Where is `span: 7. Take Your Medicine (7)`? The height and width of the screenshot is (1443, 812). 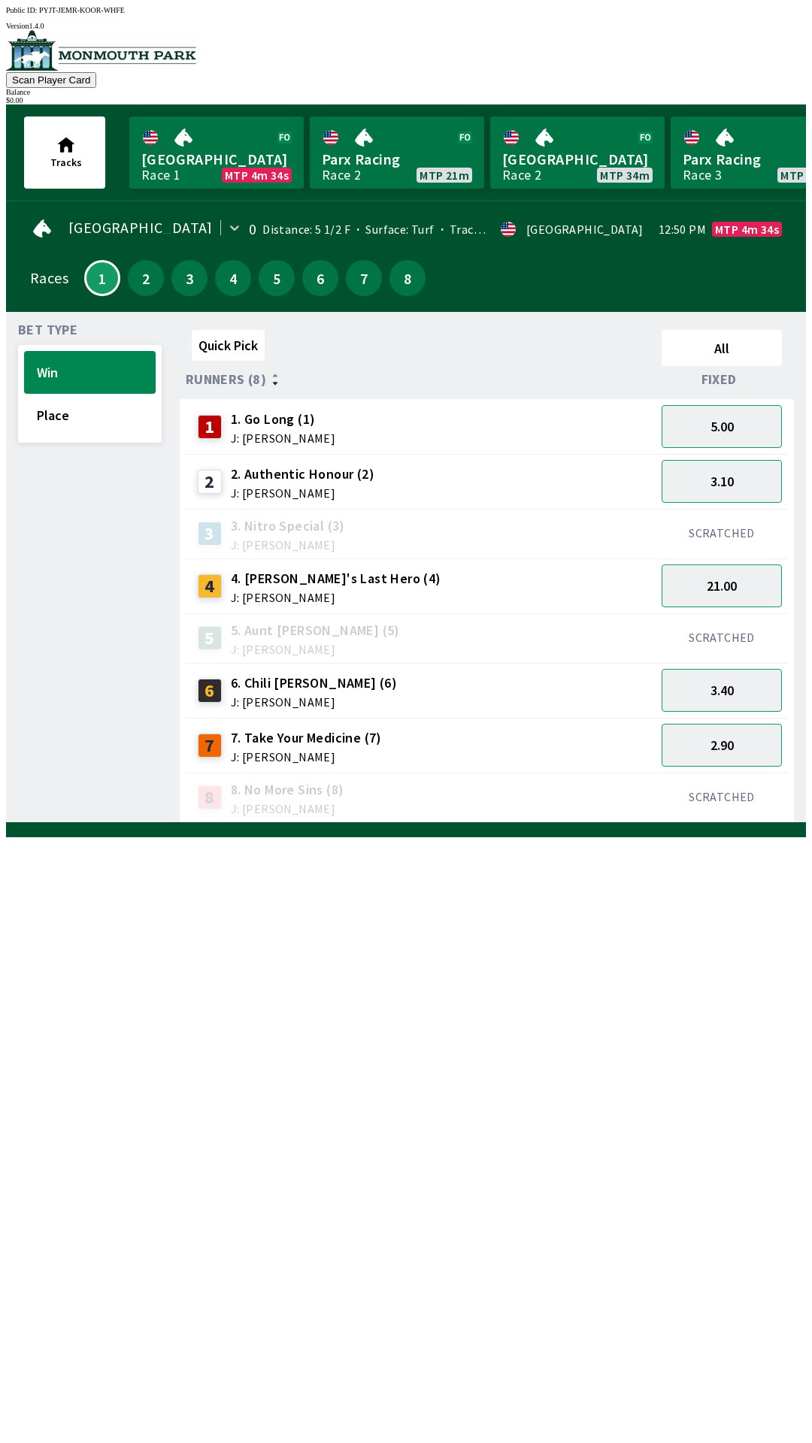
span: 7. Take Your Medicine (7) is located at coordinates (306, 738).